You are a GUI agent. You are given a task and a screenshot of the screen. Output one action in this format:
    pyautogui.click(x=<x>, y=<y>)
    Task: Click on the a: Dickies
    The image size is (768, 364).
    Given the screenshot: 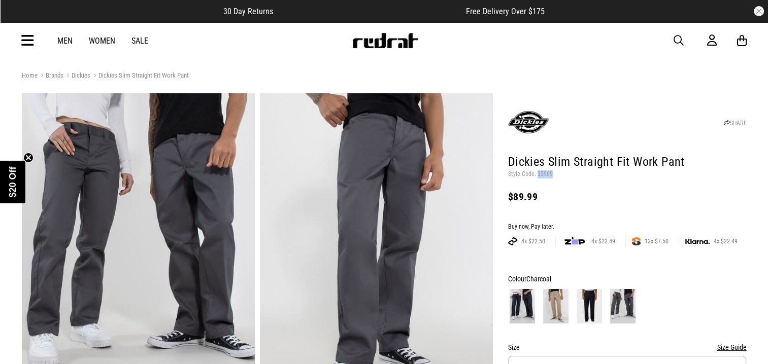 What is the action you would take?
    pyautogui.click(x=77, y=76)
    